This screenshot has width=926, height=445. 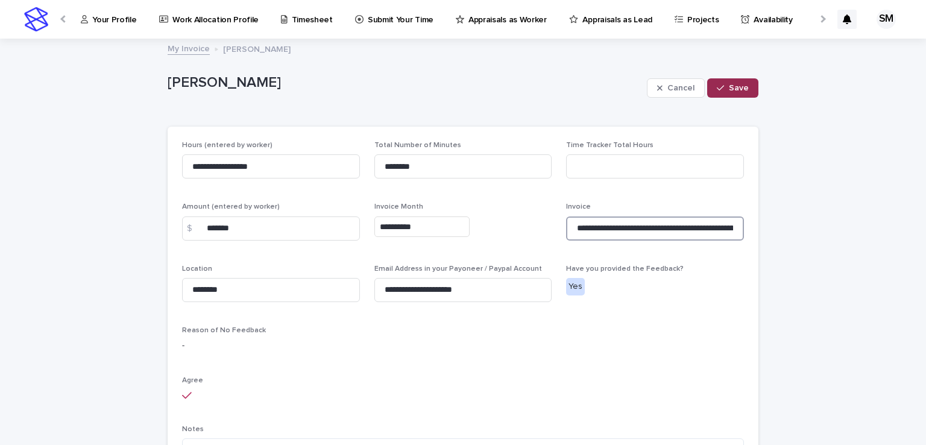 I want to click on span: Amount (entered by worker), so click(x=231, y=207).